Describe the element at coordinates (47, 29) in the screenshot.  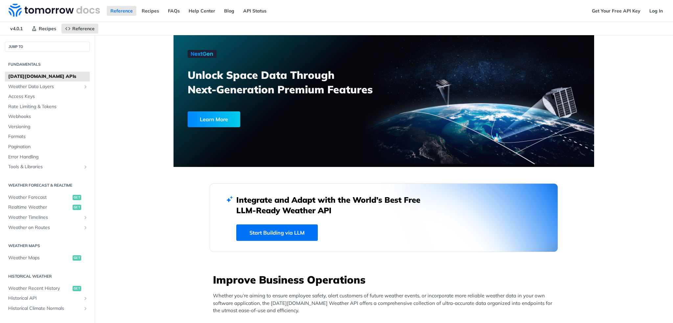
I see `span: Recipes` at that location.